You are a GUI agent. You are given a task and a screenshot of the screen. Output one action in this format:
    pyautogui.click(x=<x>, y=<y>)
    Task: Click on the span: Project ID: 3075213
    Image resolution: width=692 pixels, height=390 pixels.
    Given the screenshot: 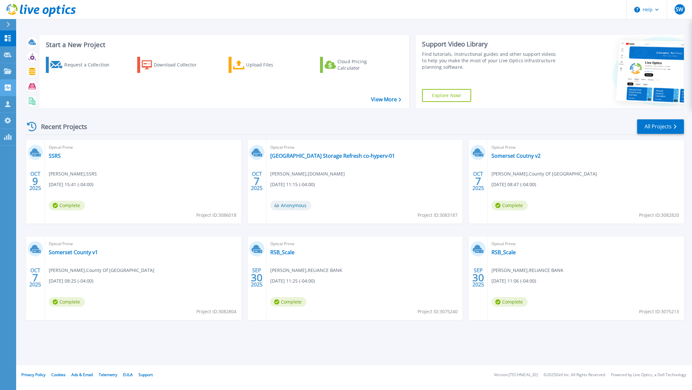 What is the action you would take?
    pyautogui.click(x=659, y=312)
    